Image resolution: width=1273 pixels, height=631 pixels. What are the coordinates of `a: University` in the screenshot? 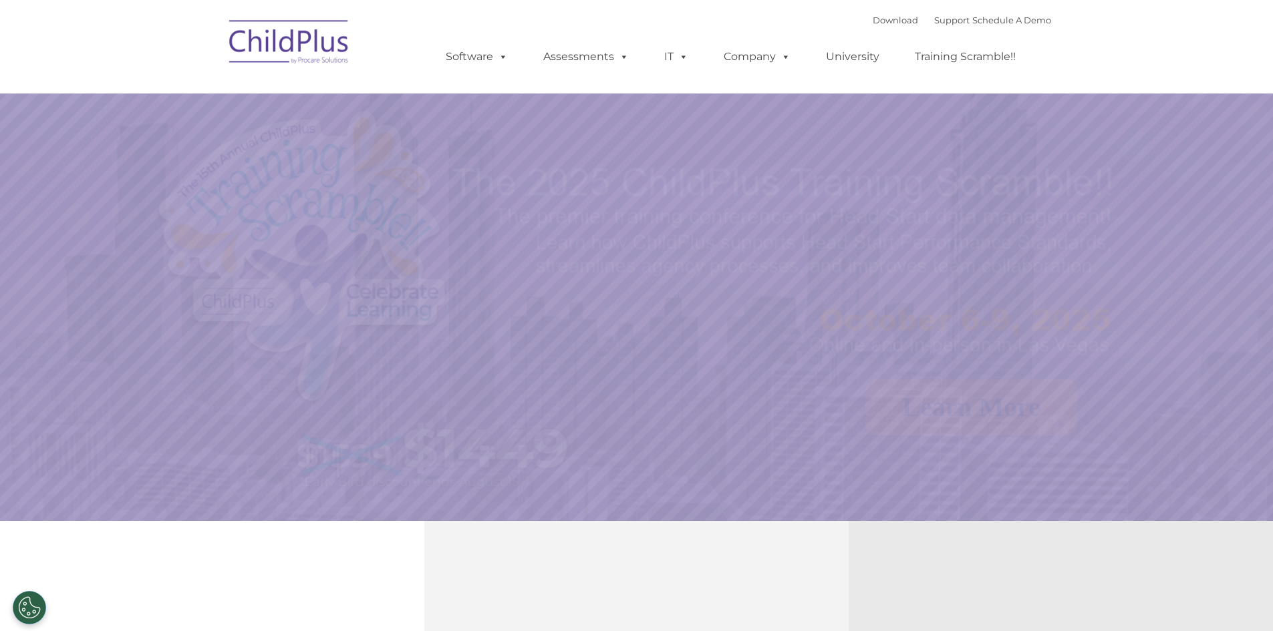 It's located at (852, 57).